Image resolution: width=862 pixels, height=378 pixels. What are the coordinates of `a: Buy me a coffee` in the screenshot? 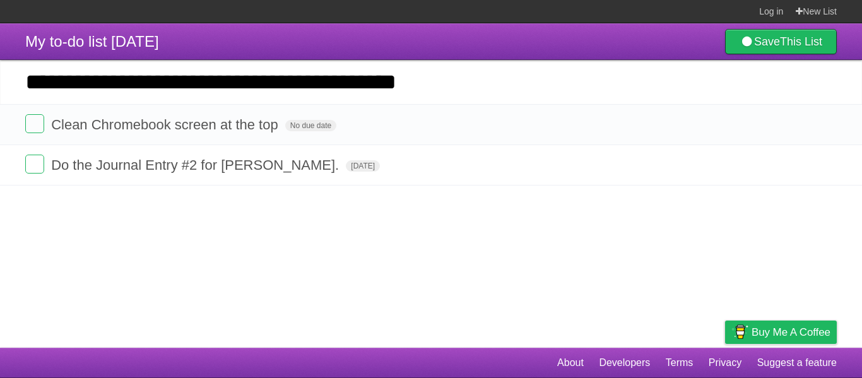 It's located at (781, 332).